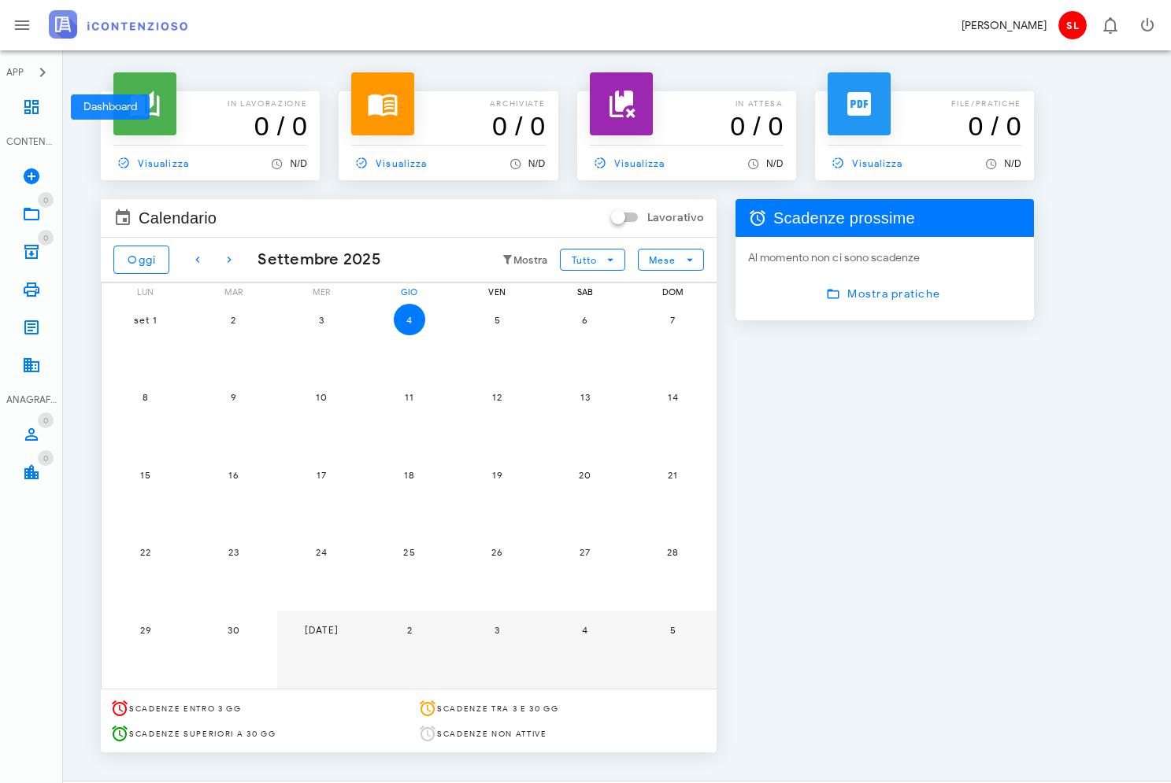  Describe the element at coordinates (321, 398) in the screenshot. I see `button: 10` at that location.